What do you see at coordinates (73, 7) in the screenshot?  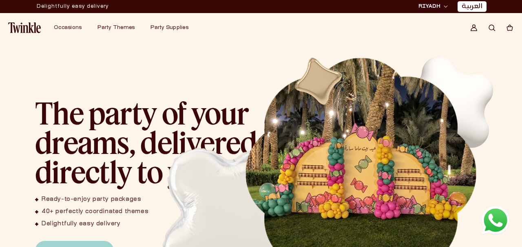 I see `p: Delightfully easy delivery` at bounding box center [73, 7].